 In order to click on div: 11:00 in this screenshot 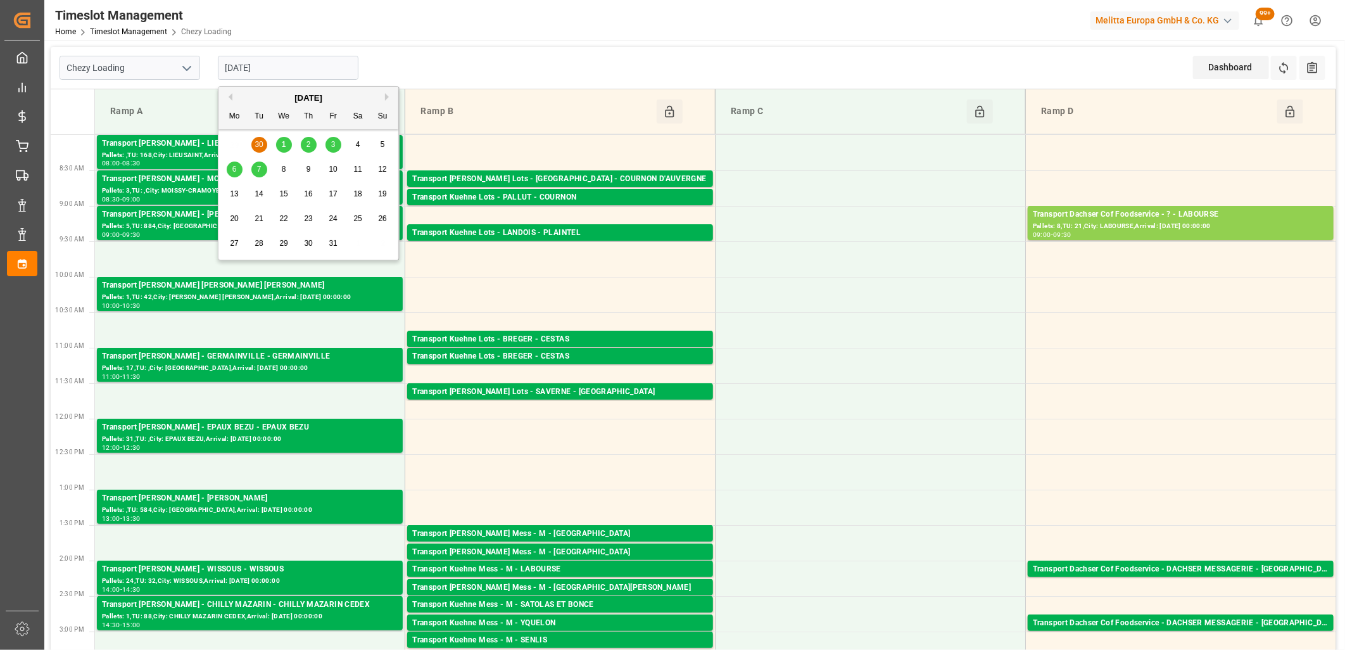, I will do `click(111, 376)`.